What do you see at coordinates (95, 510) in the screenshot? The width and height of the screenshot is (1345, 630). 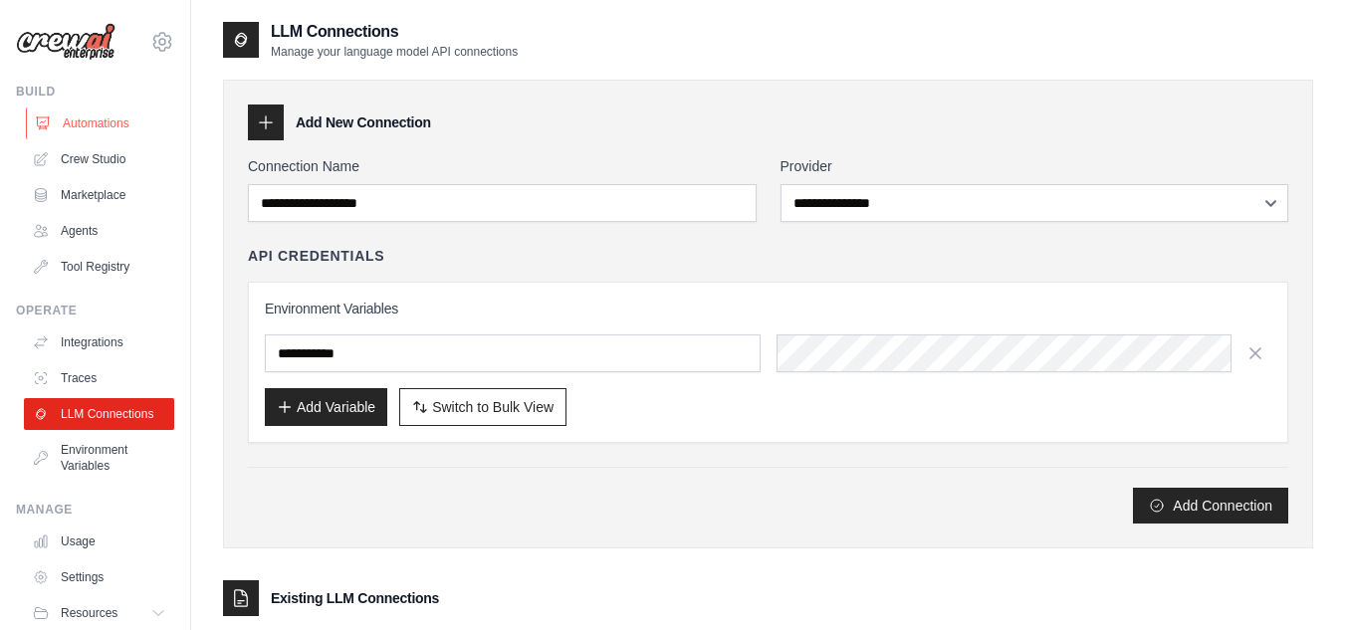 I see `div: Manage` at bounding box center [95, 510].